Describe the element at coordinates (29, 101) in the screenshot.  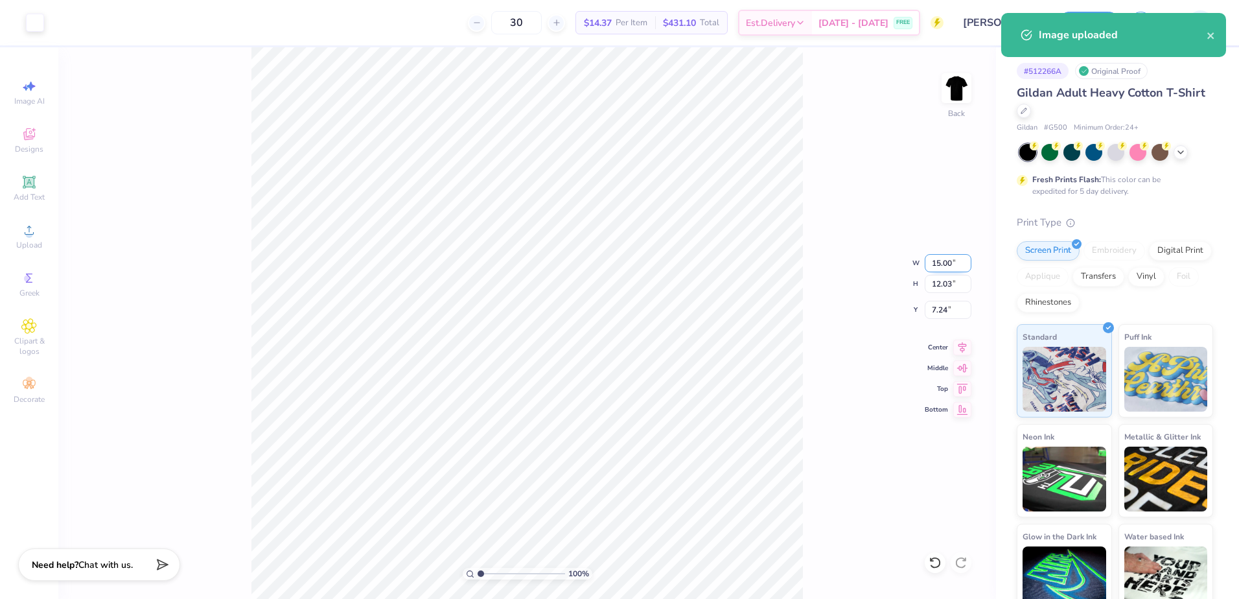
I see `span: Image AI` at that location.